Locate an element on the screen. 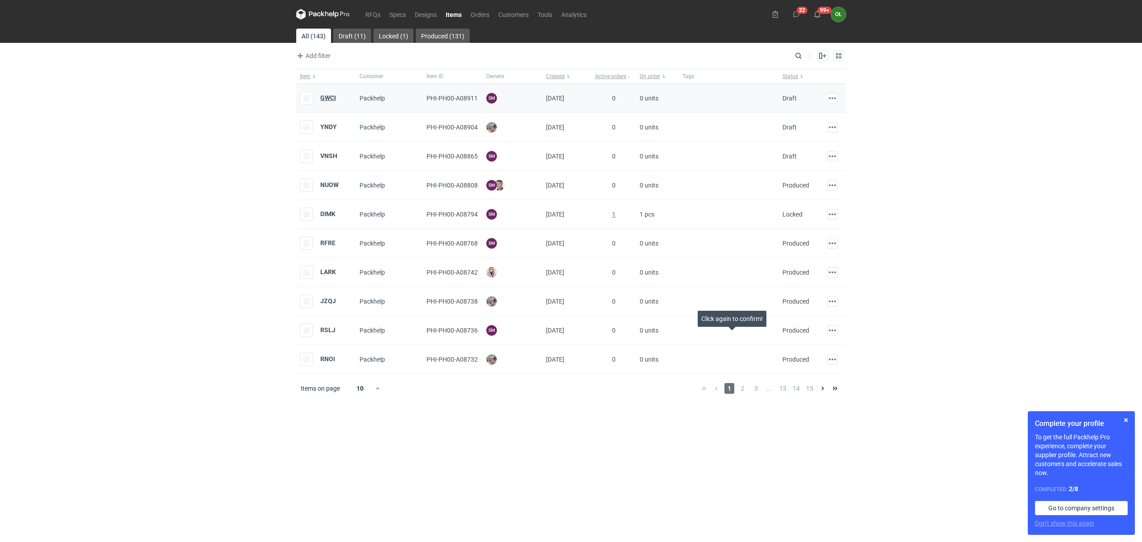 The image size is (1142, 542). span: Status is located at coordinates (790, 76).